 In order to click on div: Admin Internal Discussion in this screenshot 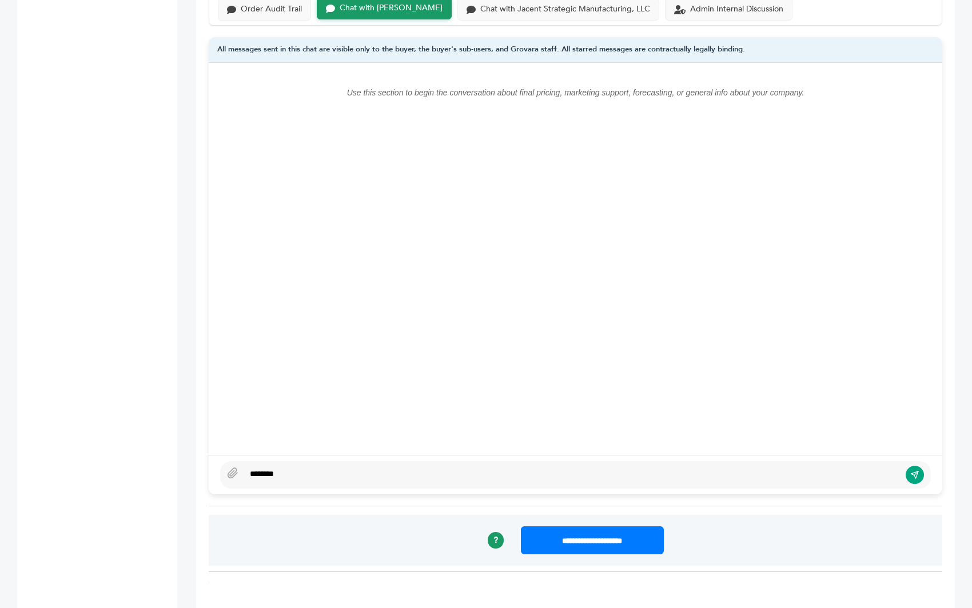, I will do `click(736, 9)`.